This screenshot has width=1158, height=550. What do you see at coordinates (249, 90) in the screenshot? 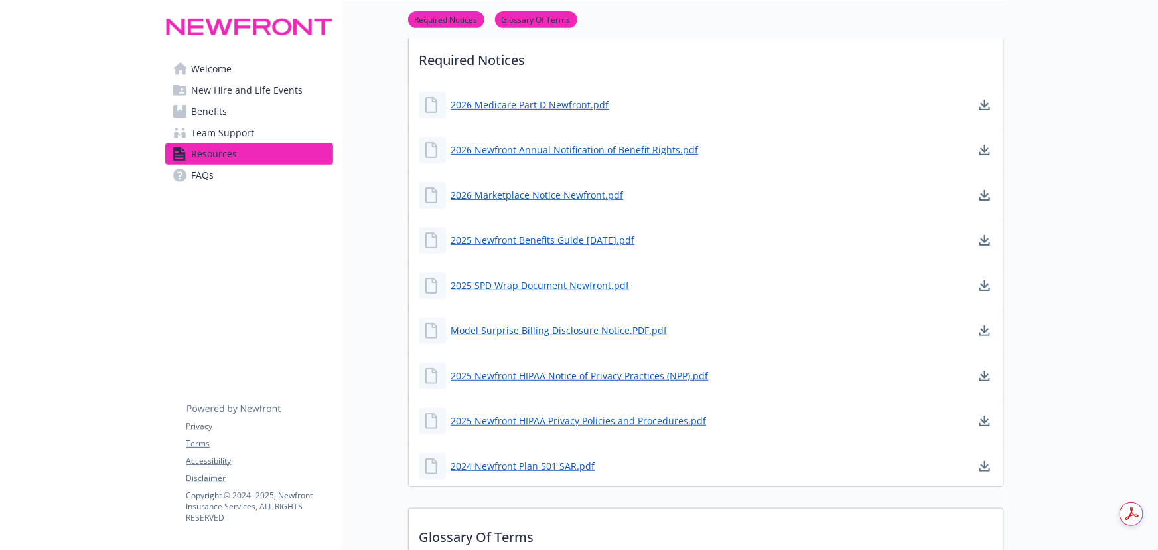
I see `a: New Hire and Life Events` at bounding box center [249, 90].